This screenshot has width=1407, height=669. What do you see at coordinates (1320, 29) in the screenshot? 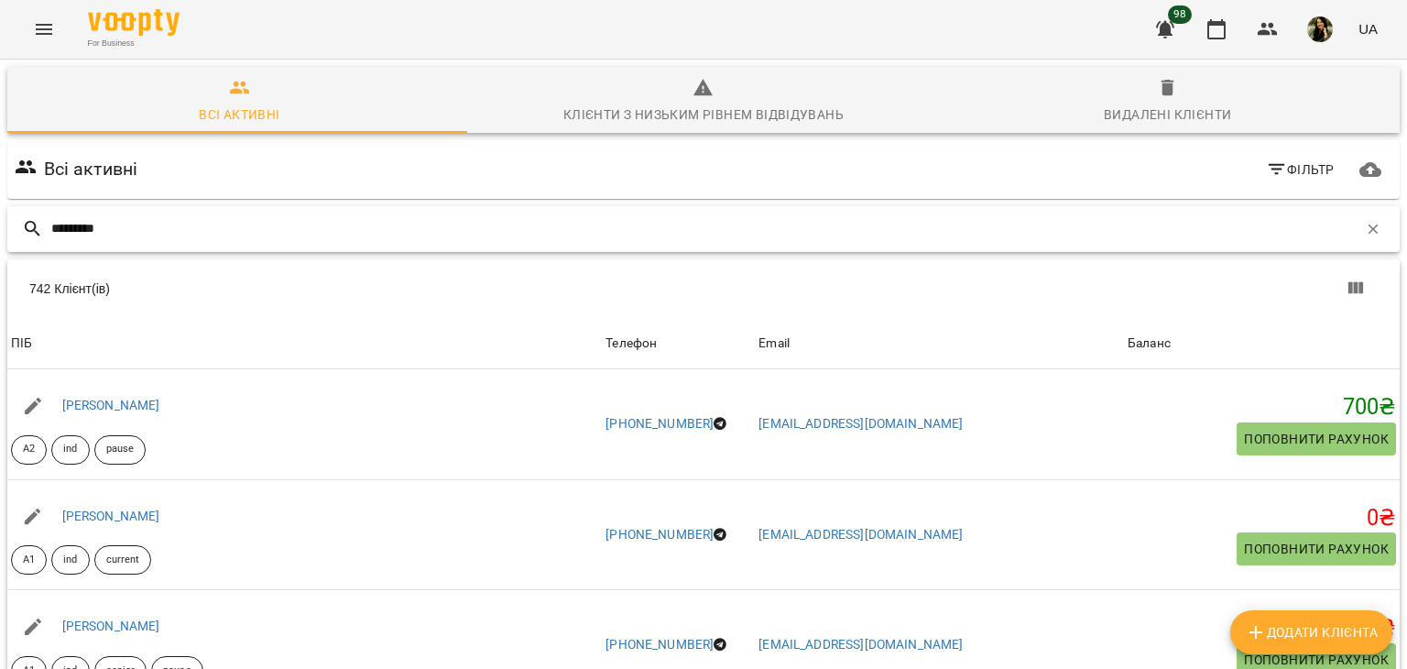
I see `img: 5ccaf96a72ceb4fb7565109469418b56.jpg` at bounding box center [1320, 29].